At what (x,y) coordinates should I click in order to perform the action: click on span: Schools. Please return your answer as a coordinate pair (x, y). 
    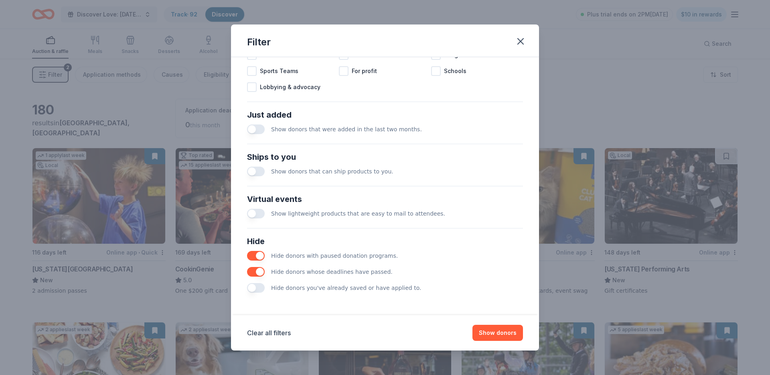
    Looking at the image, I should click on (455, 71).